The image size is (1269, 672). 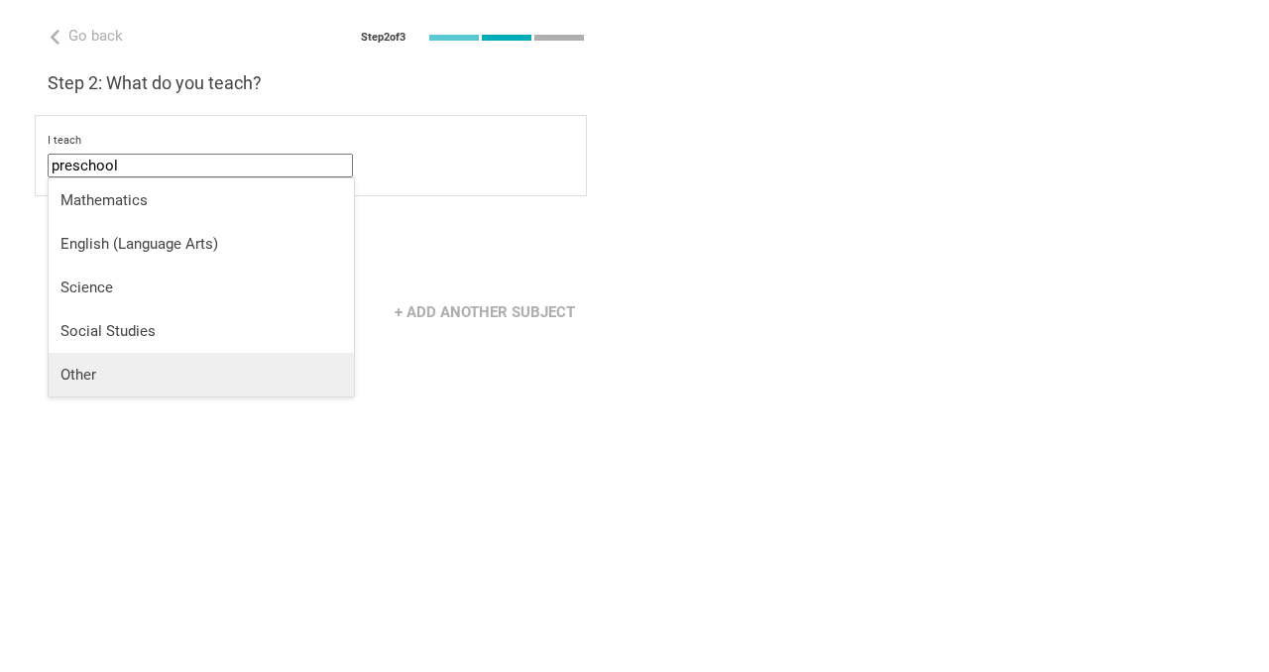 I want to click on div: Step 2 of 3, so click(x=383, y=38).